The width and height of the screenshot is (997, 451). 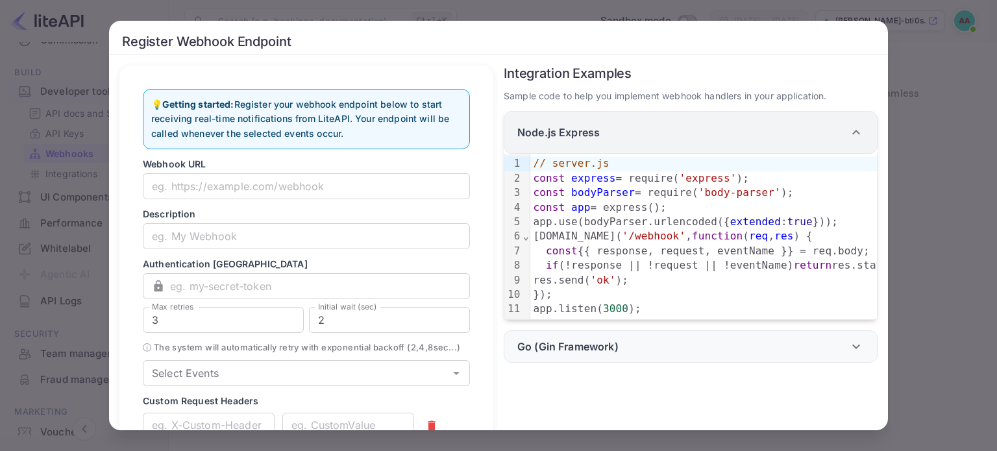 What do you see at coordinates (571, 163) in the screenshot?
I see `span: // server.js` at bounding box center [571, 163].